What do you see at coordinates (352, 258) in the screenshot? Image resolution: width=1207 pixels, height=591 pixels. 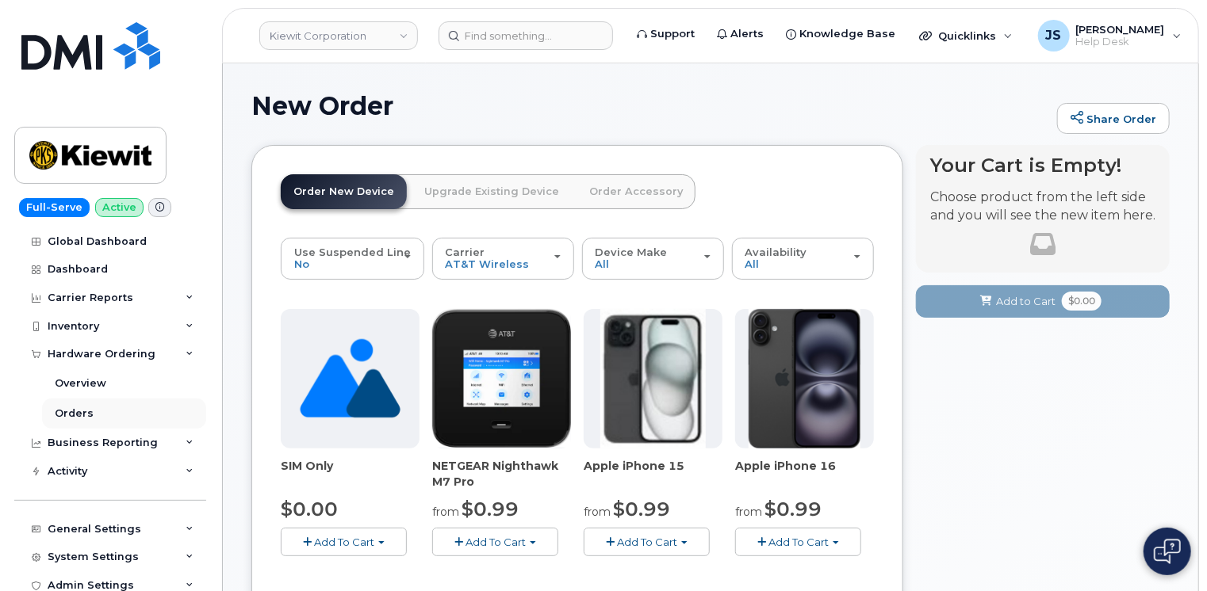 I see `button: Use Suspended Line No` at bounding box center [352, 258].